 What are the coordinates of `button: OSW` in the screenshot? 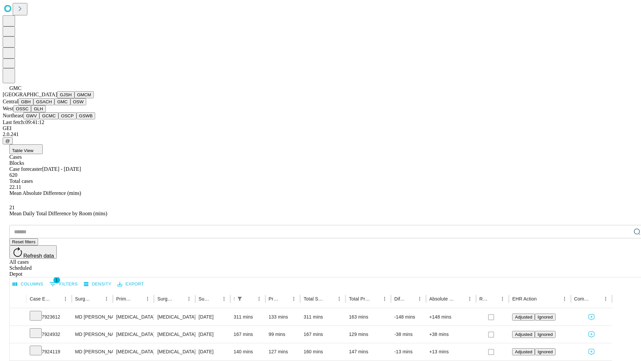 It's located at (78, 102).